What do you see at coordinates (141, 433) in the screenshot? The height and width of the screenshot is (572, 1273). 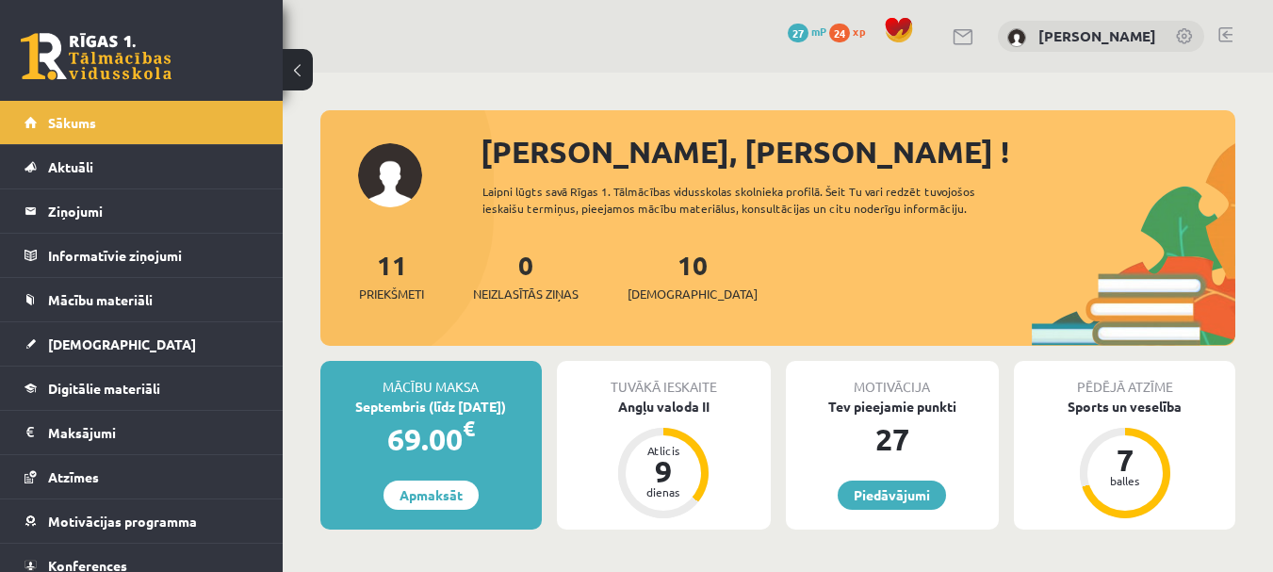 I see `a: Maksājumi` at bounding box center [141, 433].